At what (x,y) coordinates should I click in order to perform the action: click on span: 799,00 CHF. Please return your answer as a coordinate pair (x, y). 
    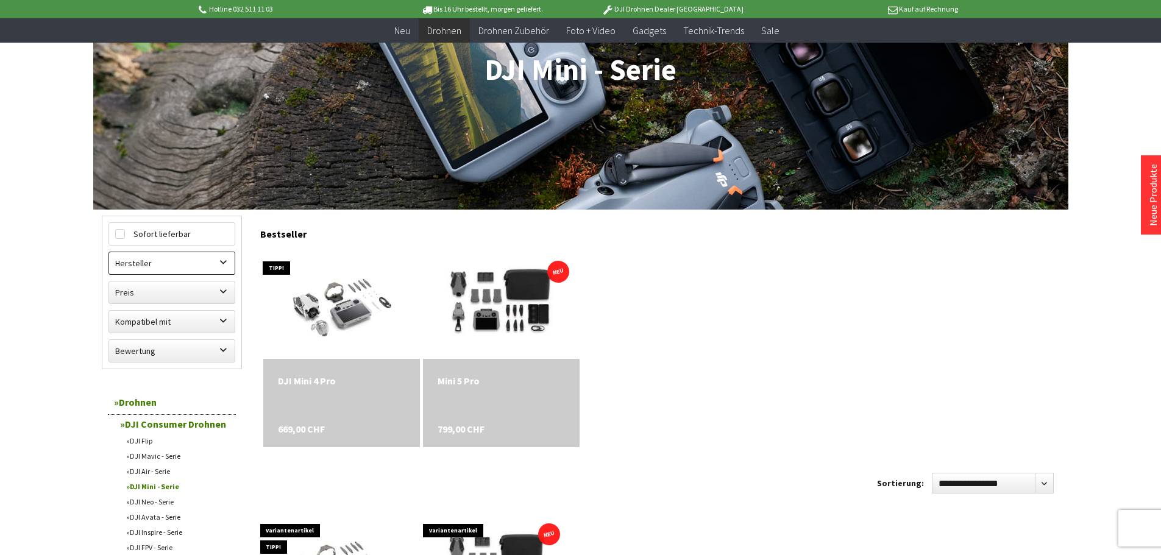
    Looking at the image, I should click on (461, 429).